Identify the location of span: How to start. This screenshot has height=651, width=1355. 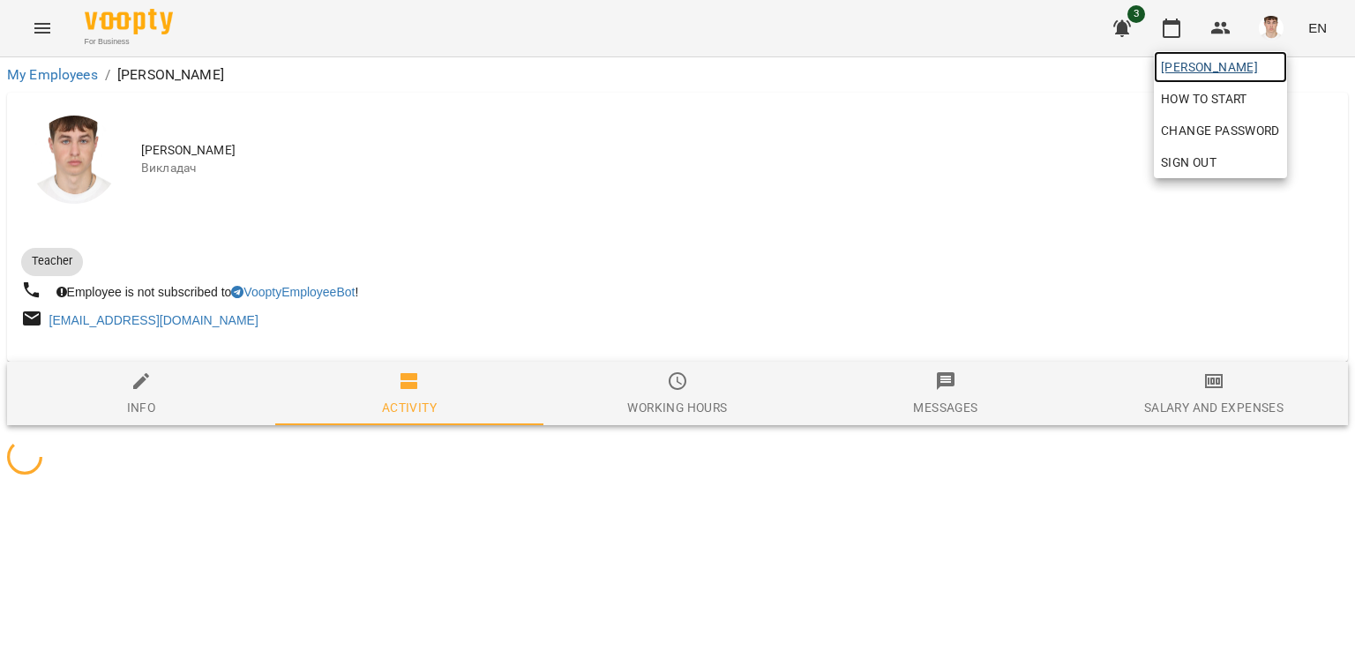
(1204, 99).